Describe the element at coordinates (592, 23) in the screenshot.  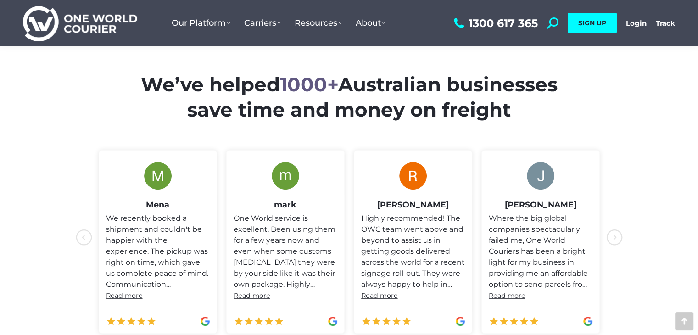
I see `span: SIGN UP` at that location.